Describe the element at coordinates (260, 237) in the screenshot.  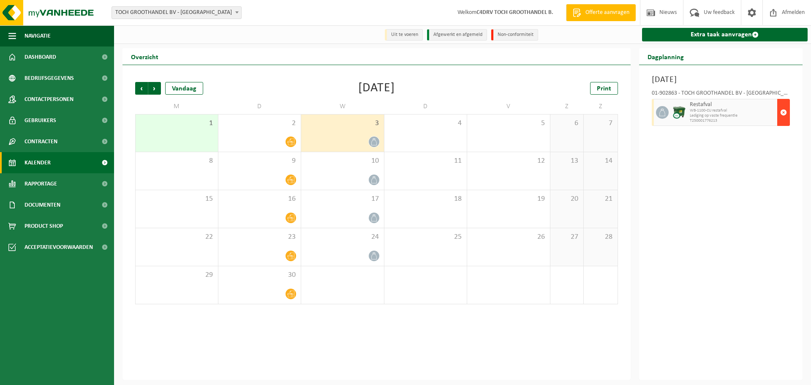
I see `span: 23` at that location.